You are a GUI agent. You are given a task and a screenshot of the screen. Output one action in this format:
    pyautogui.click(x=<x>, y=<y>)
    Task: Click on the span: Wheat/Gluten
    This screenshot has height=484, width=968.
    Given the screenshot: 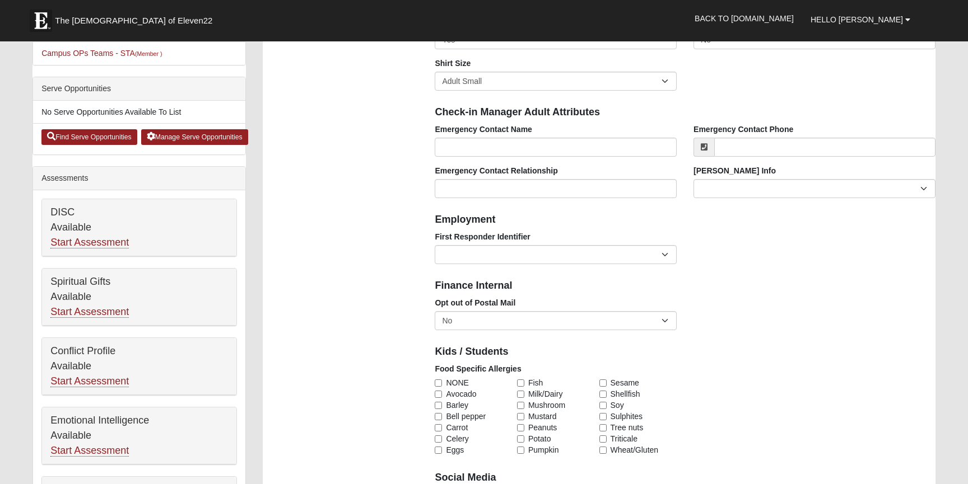 What is the action you would take?
    pyautogui.click(x=634, y=450)
    